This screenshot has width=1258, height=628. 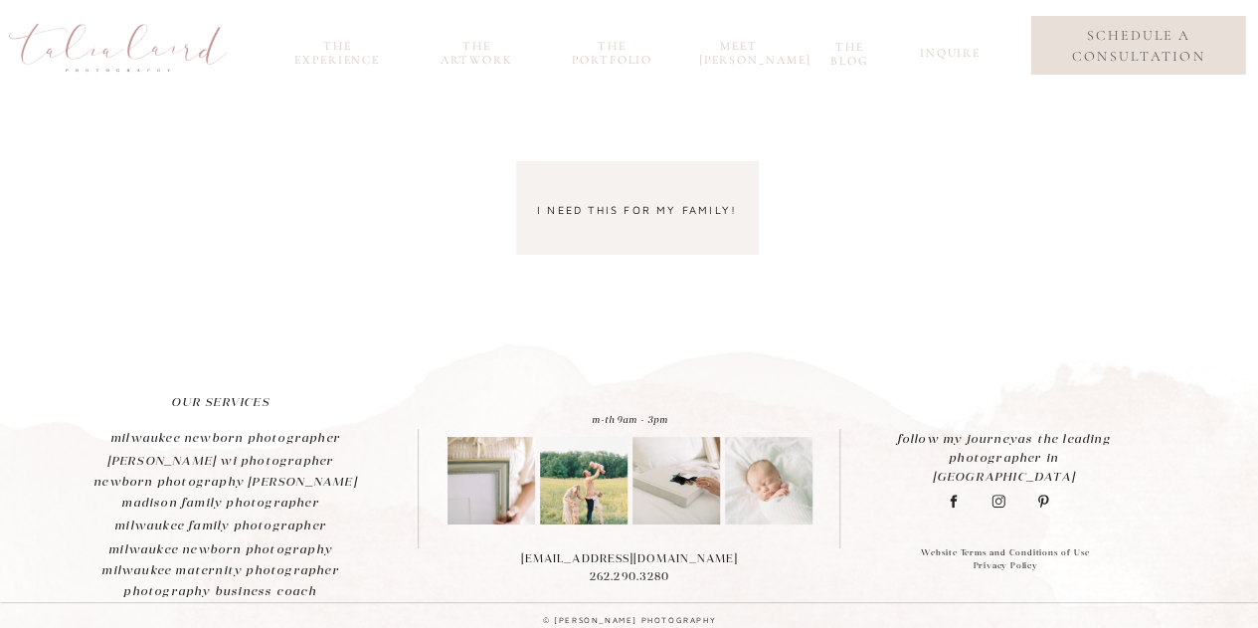 I want to click on h2: milwaukee newborn photographer, so click(x=226, y=437).